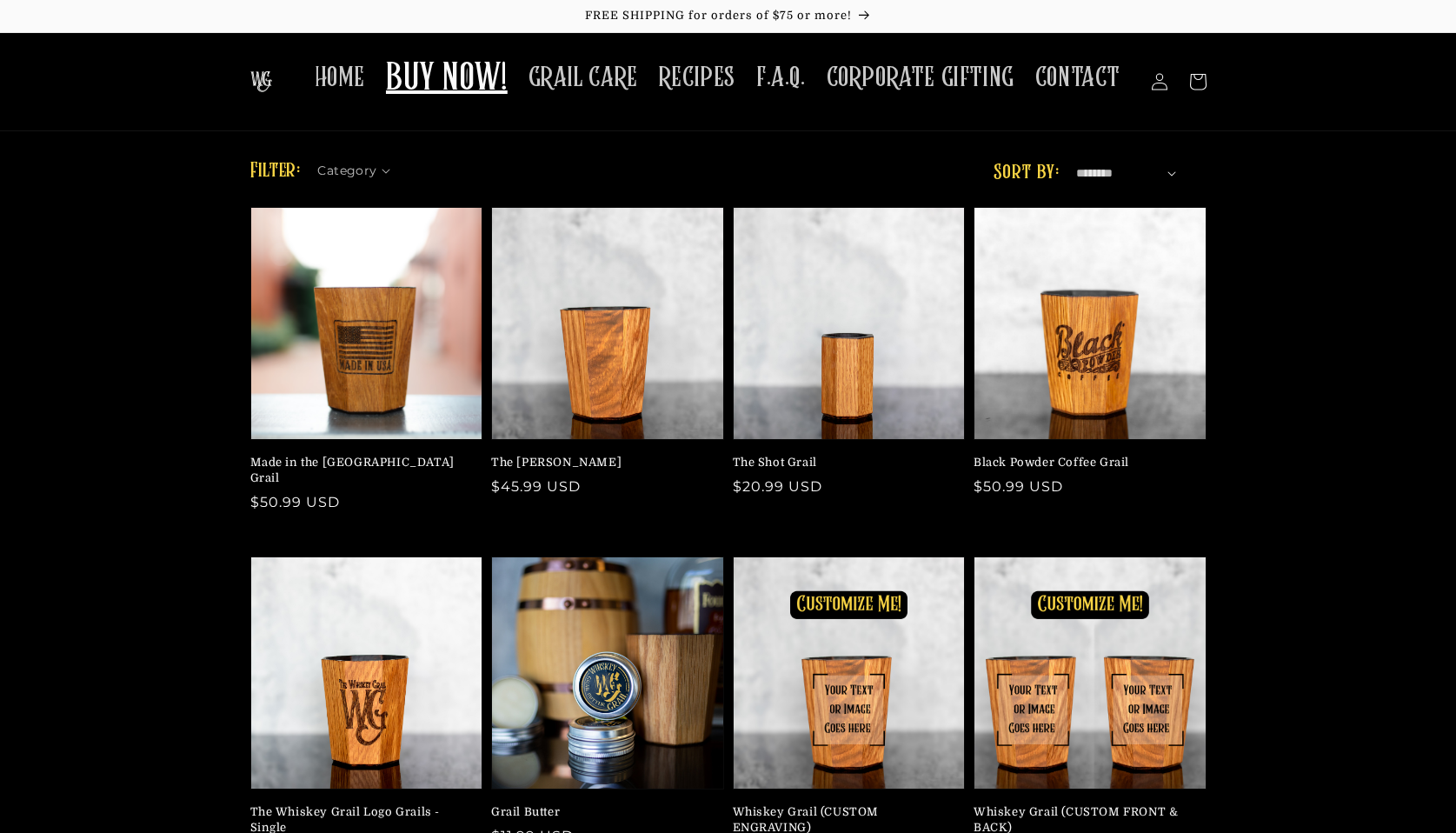 The image size is (1456, 833). What do you see at coordinates (844, 463) in the screenshot?
I see `a: The Shot Grail` at bounding box center [844, 463].